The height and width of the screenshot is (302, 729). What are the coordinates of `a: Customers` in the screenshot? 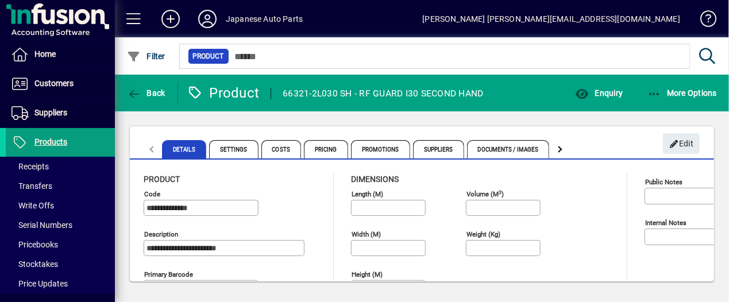 It's located at (60, 84).